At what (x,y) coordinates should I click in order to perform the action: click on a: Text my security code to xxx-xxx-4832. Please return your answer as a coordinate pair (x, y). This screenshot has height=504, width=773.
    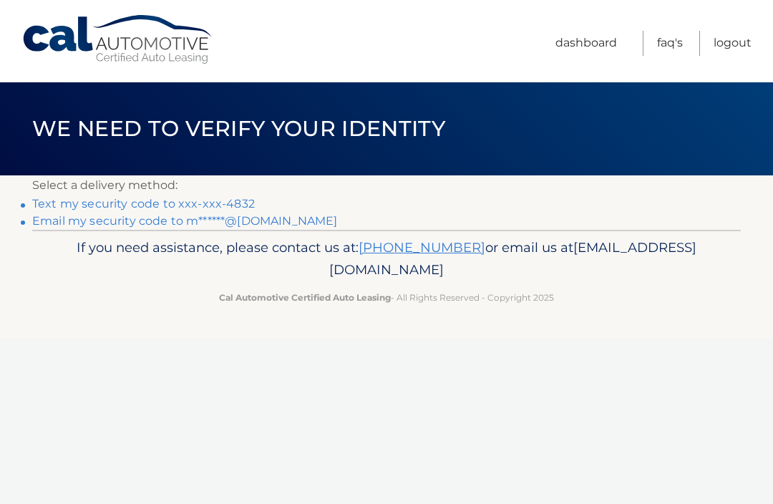
    Looking at the image, I should click on (143, 203).